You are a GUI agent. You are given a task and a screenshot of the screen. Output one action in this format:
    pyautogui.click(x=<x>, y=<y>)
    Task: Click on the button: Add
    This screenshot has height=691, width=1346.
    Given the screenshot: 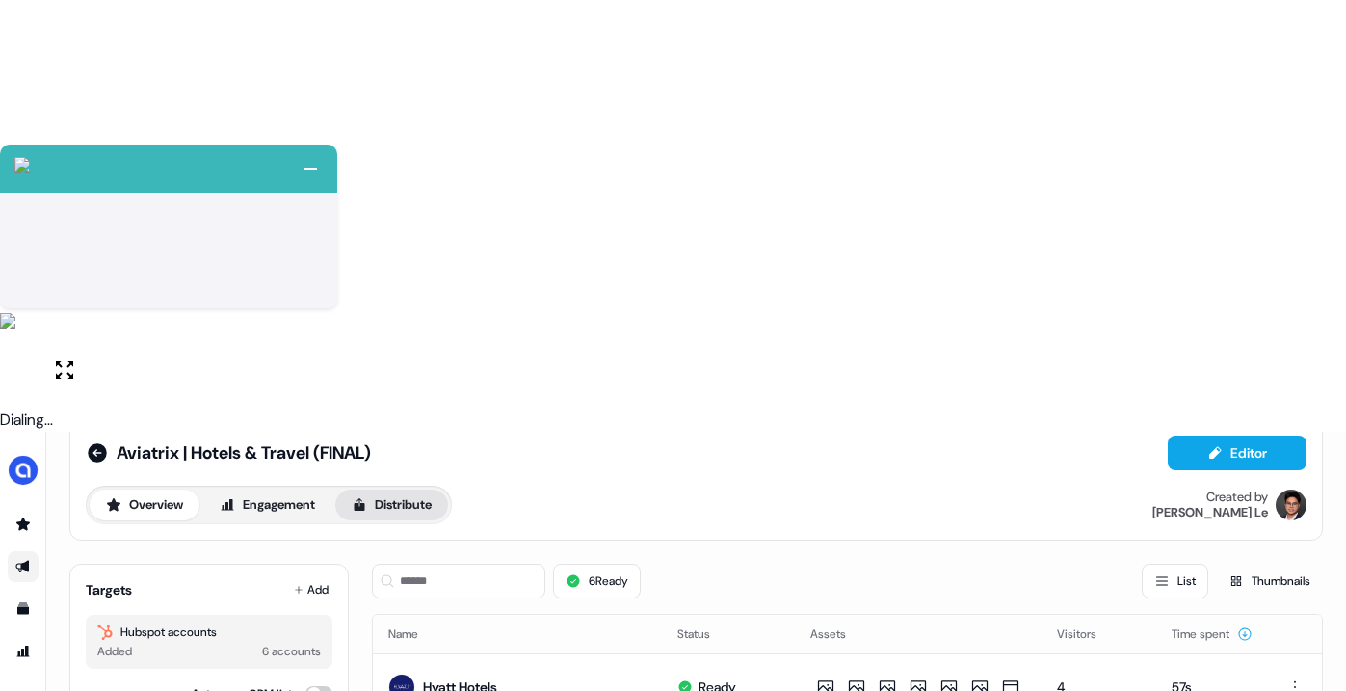 What is the action you would take?
    pyautogui.click(x=311, y=590)
    